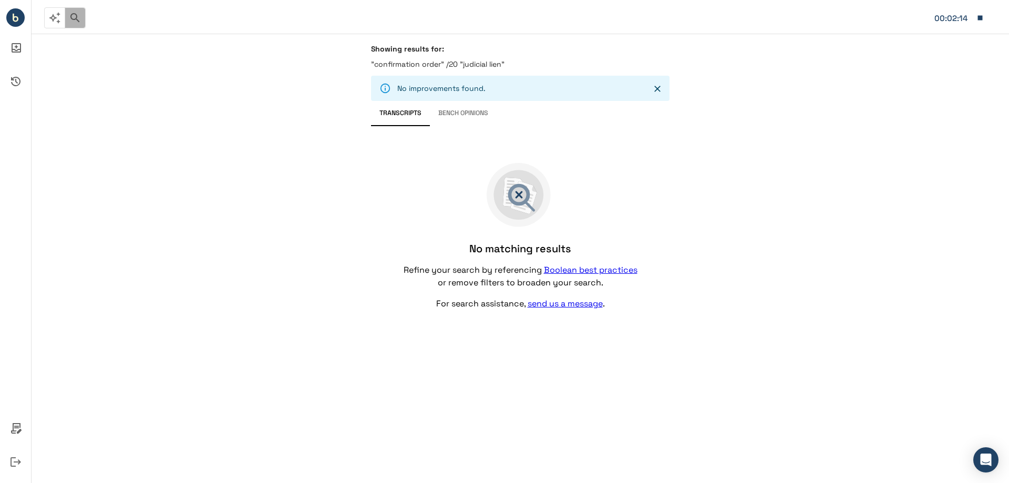 The image size is (1009, 483). I want to click on p: For search assistance, ., so click(520, 304).